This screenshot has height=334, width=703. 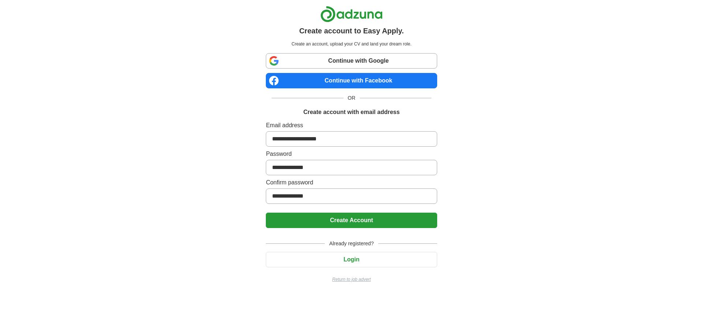 What do you see at coordinates (351, 125) in the screenshot?
I see `label: Email address` at bounding box center [351, 125].